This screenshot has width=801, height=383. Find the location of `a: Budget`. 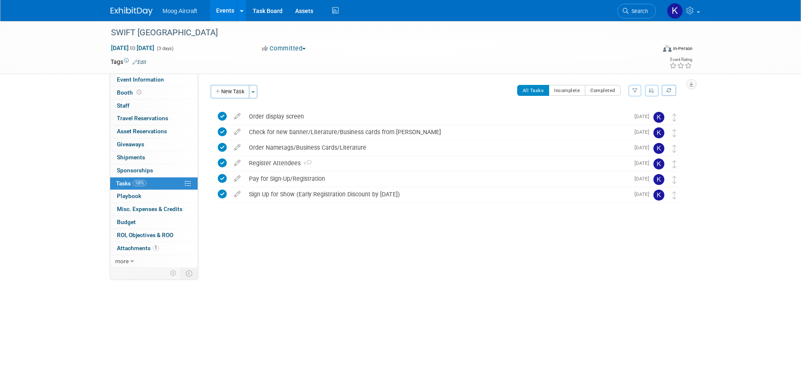

a: Budget is located at coordinates (154, 222).